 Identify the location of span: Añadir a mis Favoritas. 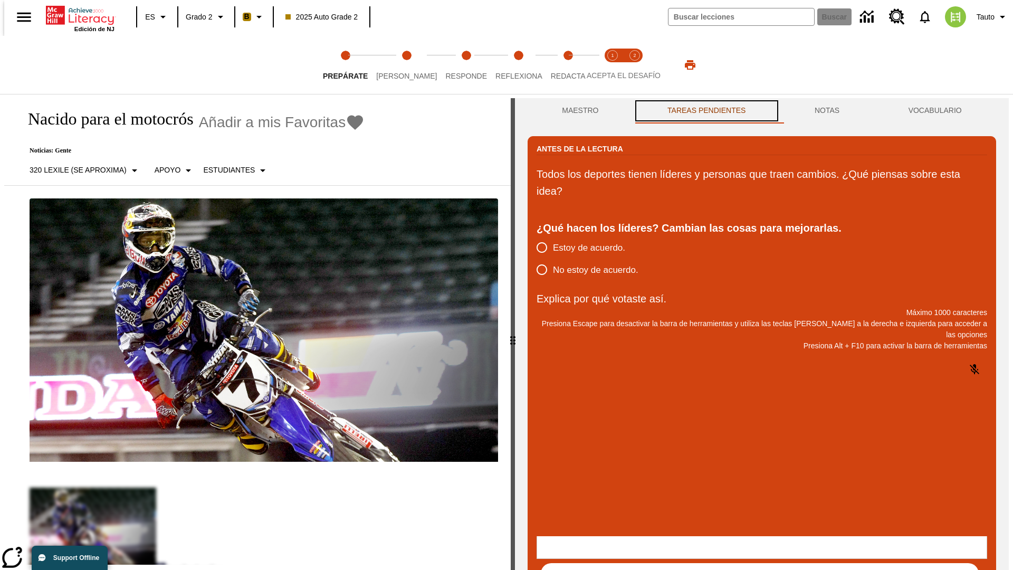
(272, 122).